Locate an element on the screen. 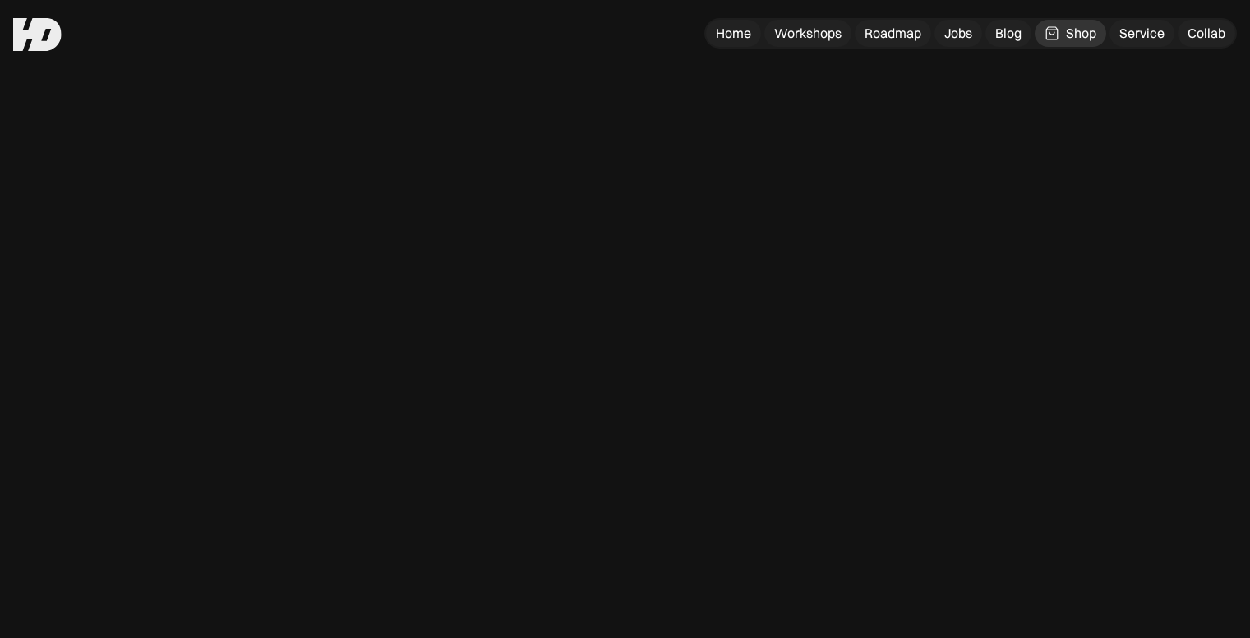  a: Shop is located at coordinates (1070, 33).